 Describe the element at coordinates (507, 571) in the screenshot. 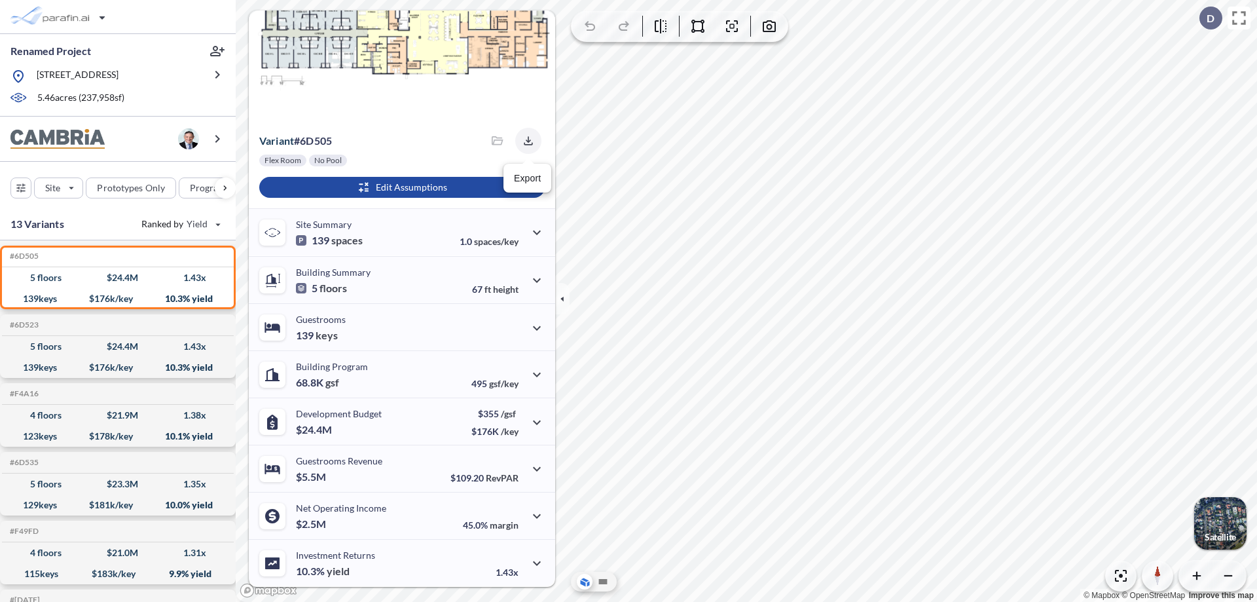

I see `p: 1.43x` at that location.